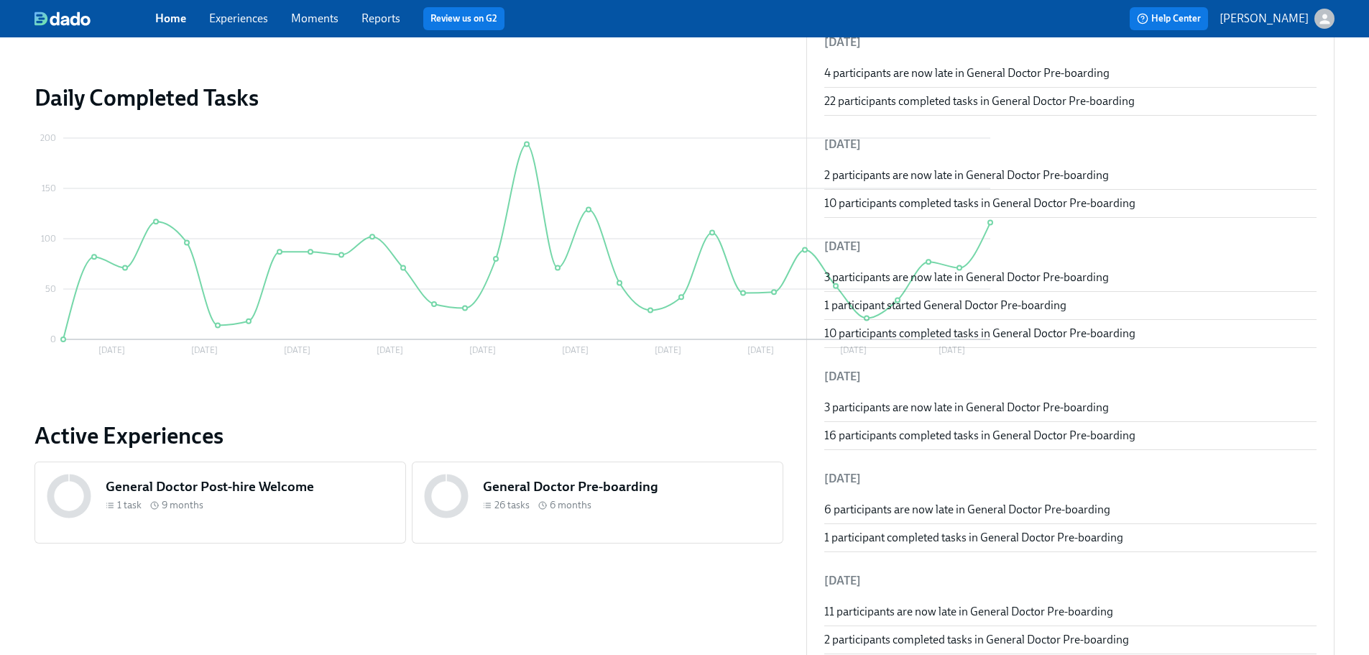 Image resolution: width=1369 pixels, height=655 pixels. Describe the element at coordinates (409, 436) in the screenshot. I see `h2: Active Experiences` at that location.